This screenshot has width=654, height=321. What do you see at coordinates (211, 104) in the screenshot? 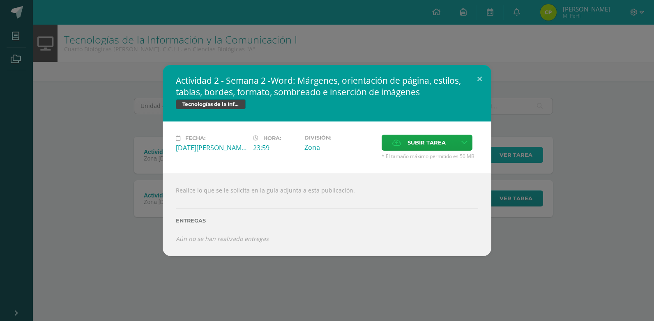
I see `span: Tecnologías de la Información y la Comunicación I` at bounding box center [211, 104].